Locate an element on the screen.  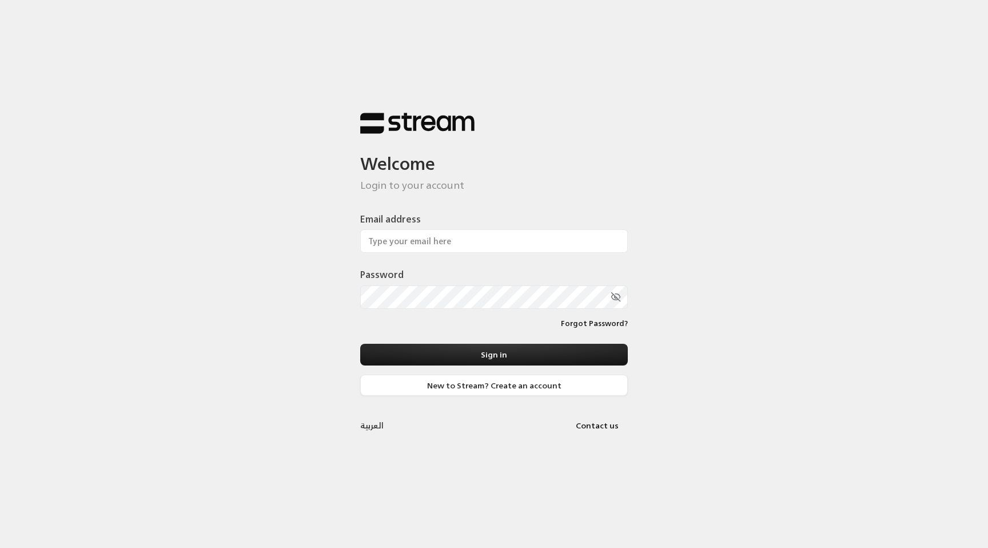
input: Type your email here is located at coordinates (494, 241).